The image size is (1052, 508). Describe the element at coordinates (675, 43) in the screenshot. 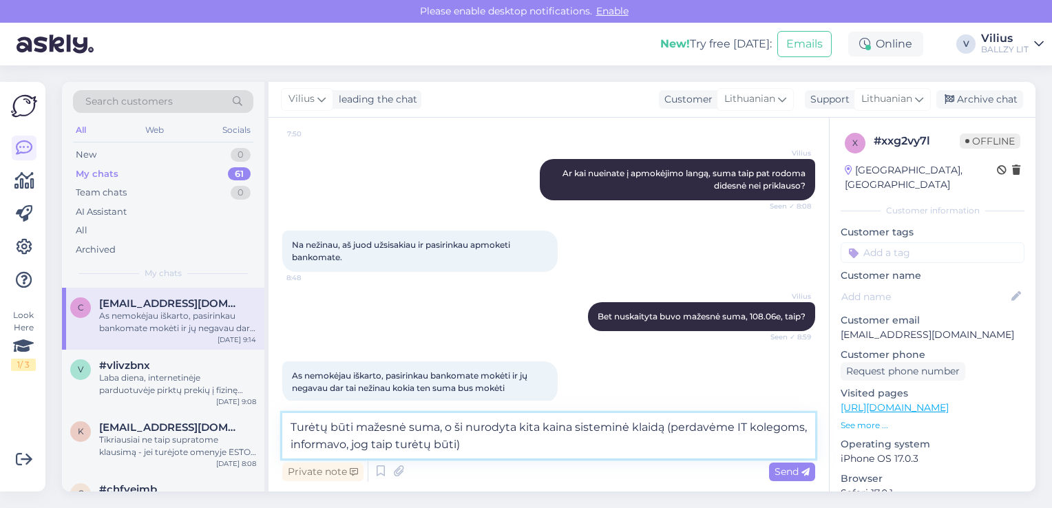

I see `b: New!` at that location.